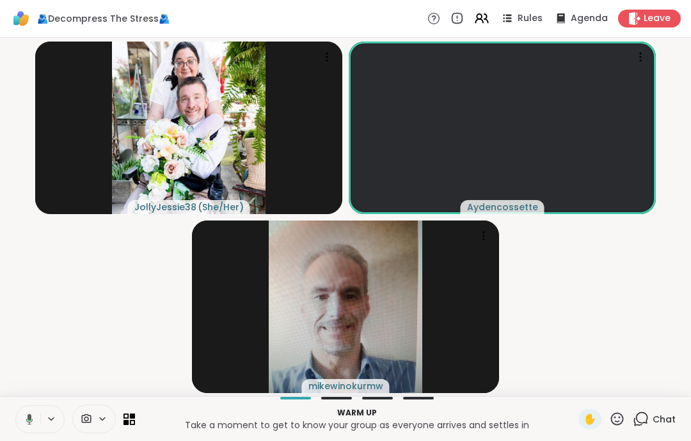 The image size is (691, 441). What do you see at coordinates (165, 207) in the screenshot?
I see `span: JollyJessie38` at bounding box center [165, 207].